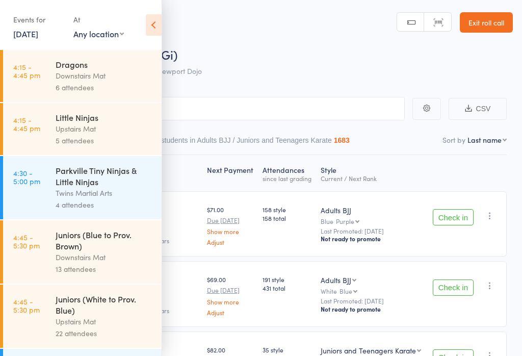  What do you see at coordinates (288, 279) in the screenshot?
I see `span: 191 style` at bounding box center [288, 279].